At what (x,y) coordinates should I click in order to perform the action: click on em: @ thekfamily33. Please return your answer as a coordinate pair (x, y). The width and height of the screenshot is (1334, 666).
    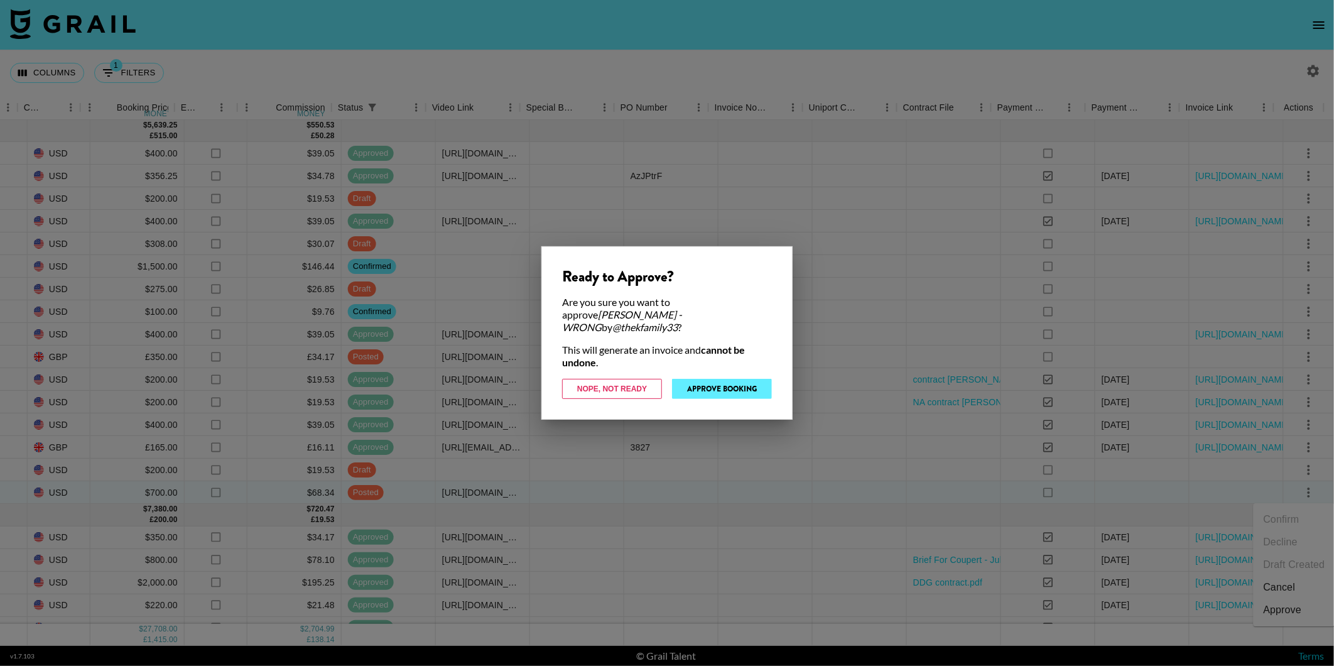
    Looking at the image, I should click on (645, 327).